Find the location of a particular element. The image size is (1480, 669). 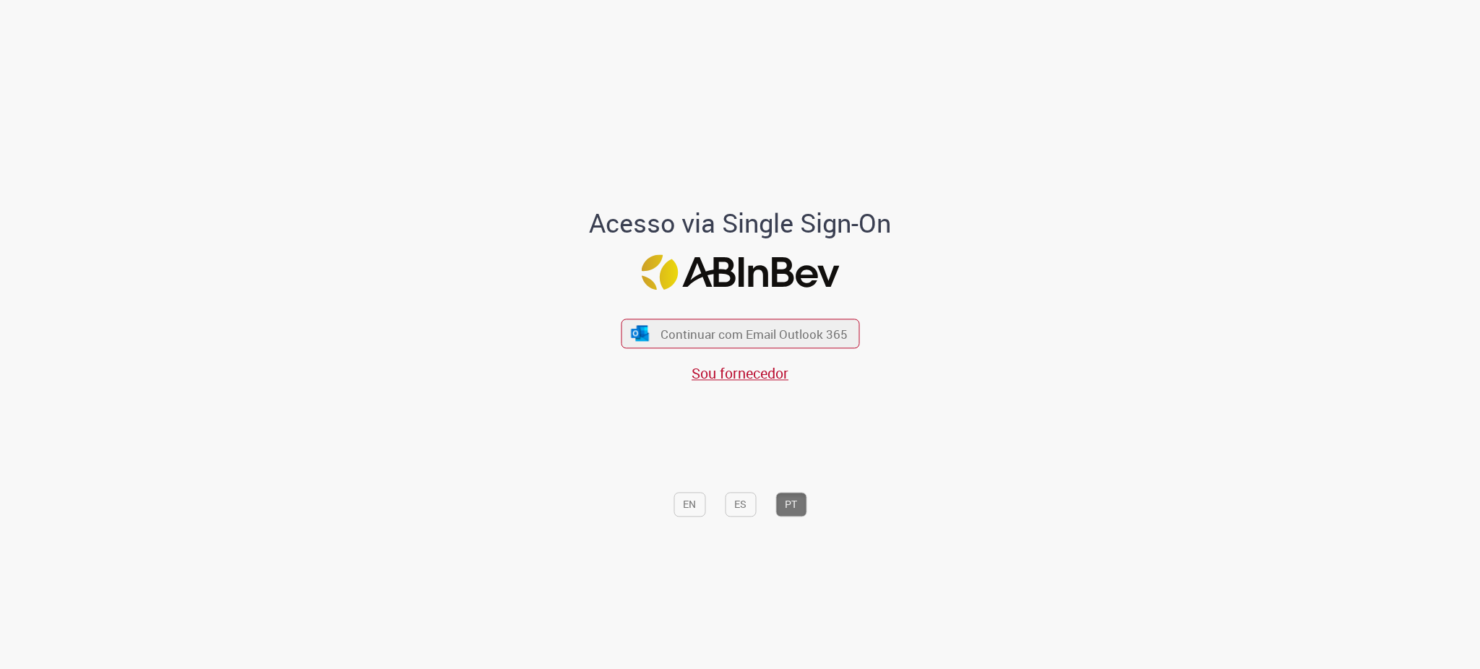

button: PT is located at coordinates (791, 504).